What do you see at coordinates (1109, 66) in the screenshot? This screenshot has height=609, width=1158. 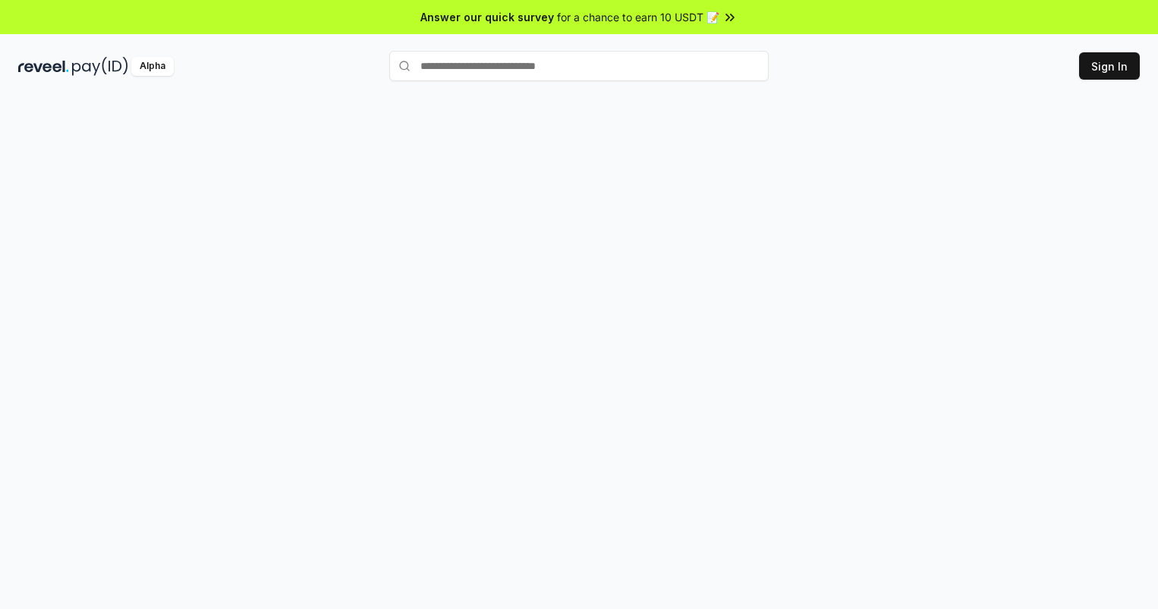 I see `button: Sign In` at bounding box center [1109, 66].